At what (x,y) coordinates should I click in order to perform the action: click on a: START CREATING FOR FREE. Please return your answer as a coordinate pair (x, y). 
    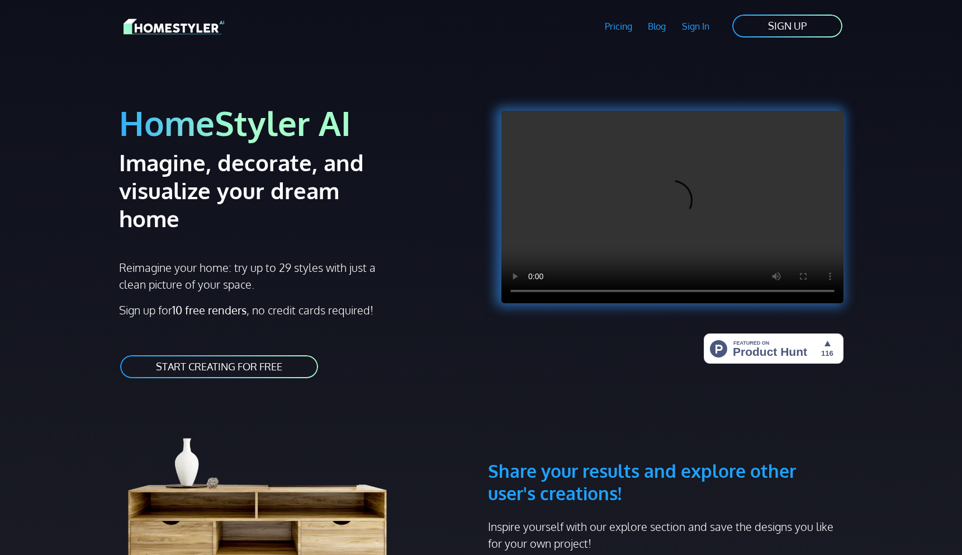
    Looking at the image, I should click on (219, 366).